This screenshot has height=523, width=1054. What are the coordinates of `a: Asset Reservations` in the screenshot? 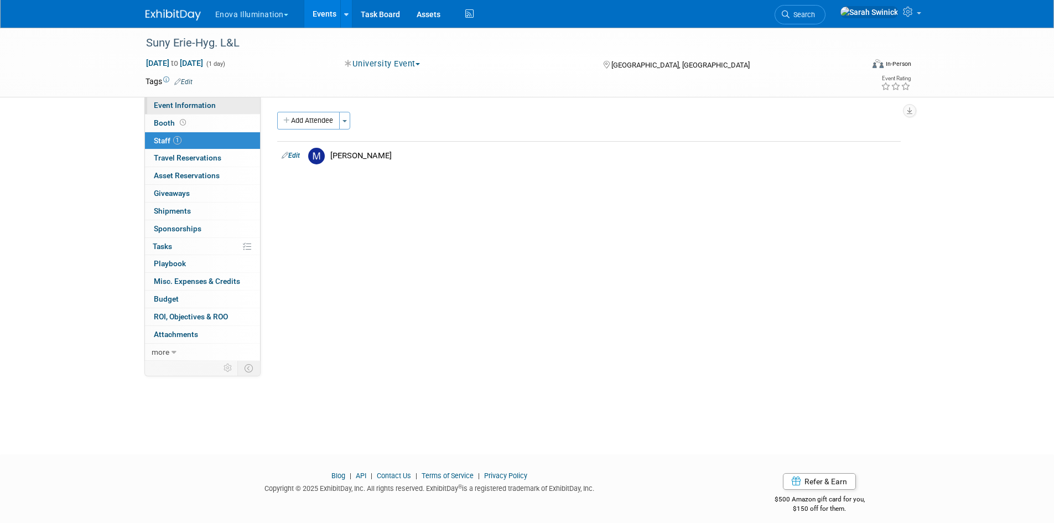 It's located at (202, 175).